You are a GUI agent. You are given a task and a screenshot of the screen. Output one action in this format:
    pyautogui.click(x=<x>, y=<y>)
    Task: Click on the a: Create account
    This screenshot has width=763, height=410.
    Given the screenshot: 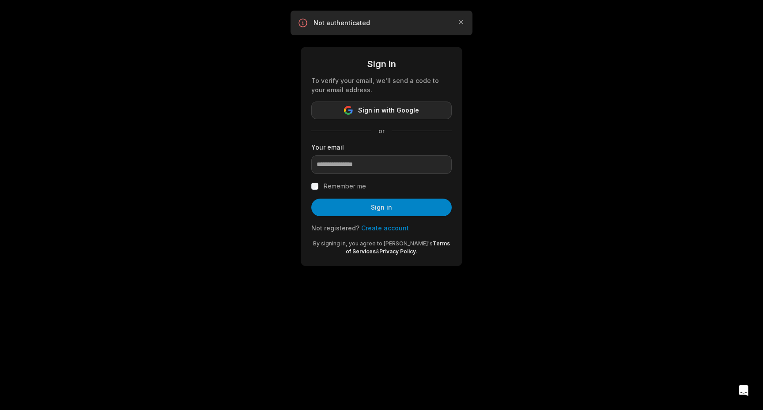 What is the action you would take?
    pyautogui.click(x=385, y=228)
    